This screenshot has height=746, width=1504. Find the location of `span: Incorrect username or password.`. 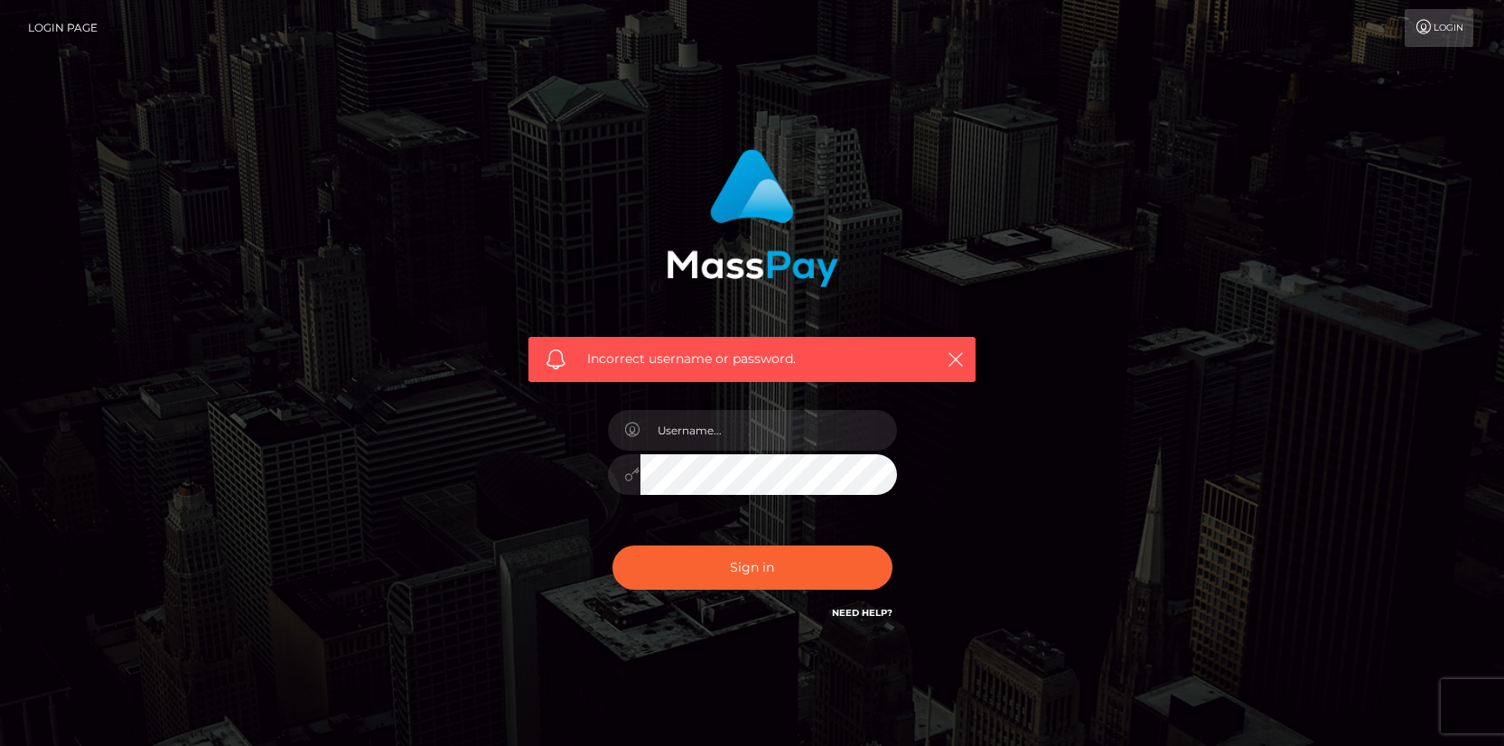

span: Incorrect username or password. is located at coordinates (752, 359).